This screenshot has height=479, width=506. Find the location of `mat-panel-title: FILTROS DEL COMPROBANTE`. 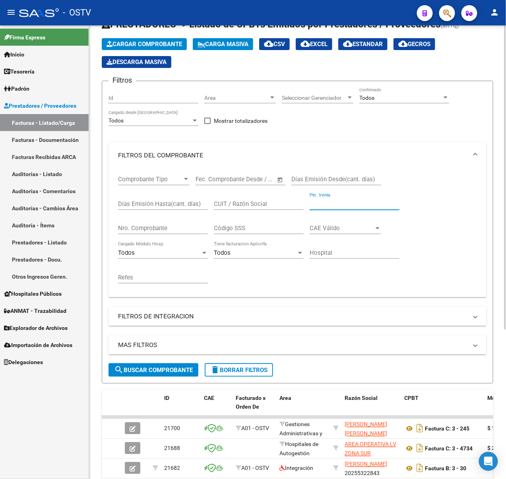

mat-panel-title: FILTROS DEL COMPROBANTE is located at coordinates (292, 155).